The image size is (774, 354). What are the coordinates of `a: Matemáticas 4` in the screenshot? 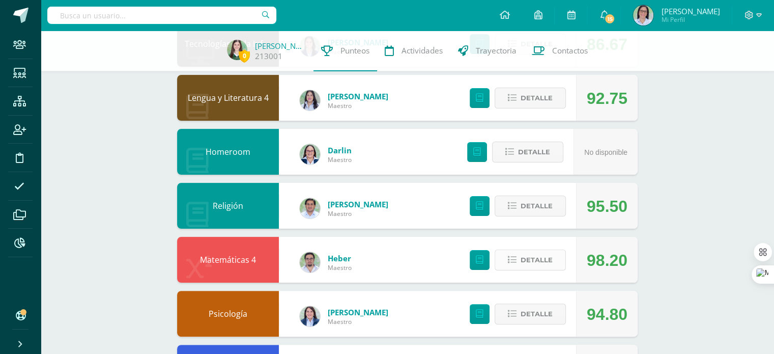 It's located at (228, 260).